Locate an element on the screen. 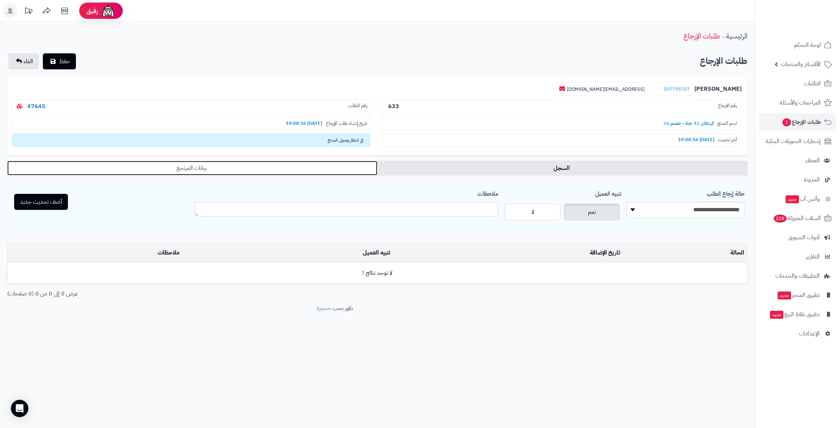 The height and width of the screenshot is (428, 840). span: تاريخ إنشاء طلب الإرجاع is located at coordinates (346, 123).